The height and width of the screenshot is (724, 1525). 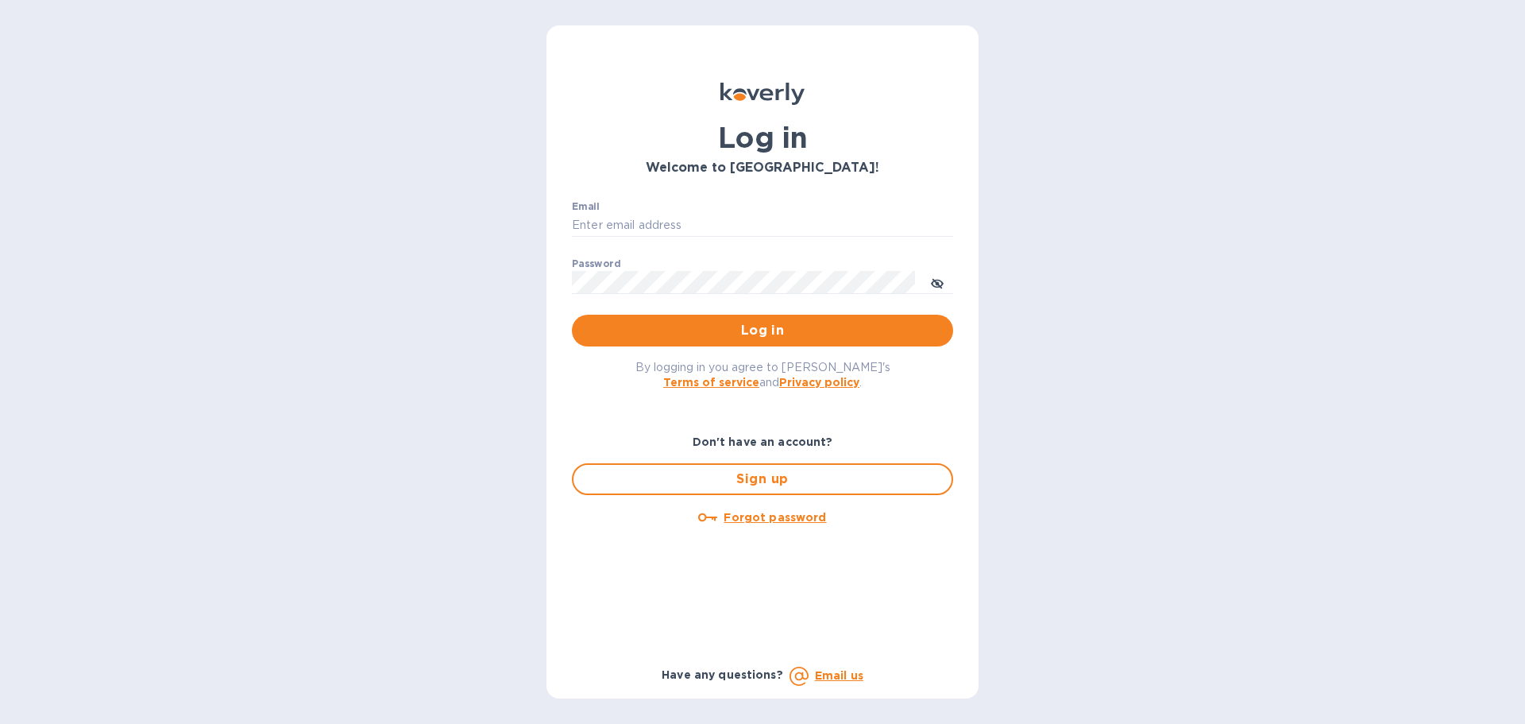 What do you see at coordinates (839, 675) in the screenshot?
I see `b: Email us` at bounding box center [839, 675].